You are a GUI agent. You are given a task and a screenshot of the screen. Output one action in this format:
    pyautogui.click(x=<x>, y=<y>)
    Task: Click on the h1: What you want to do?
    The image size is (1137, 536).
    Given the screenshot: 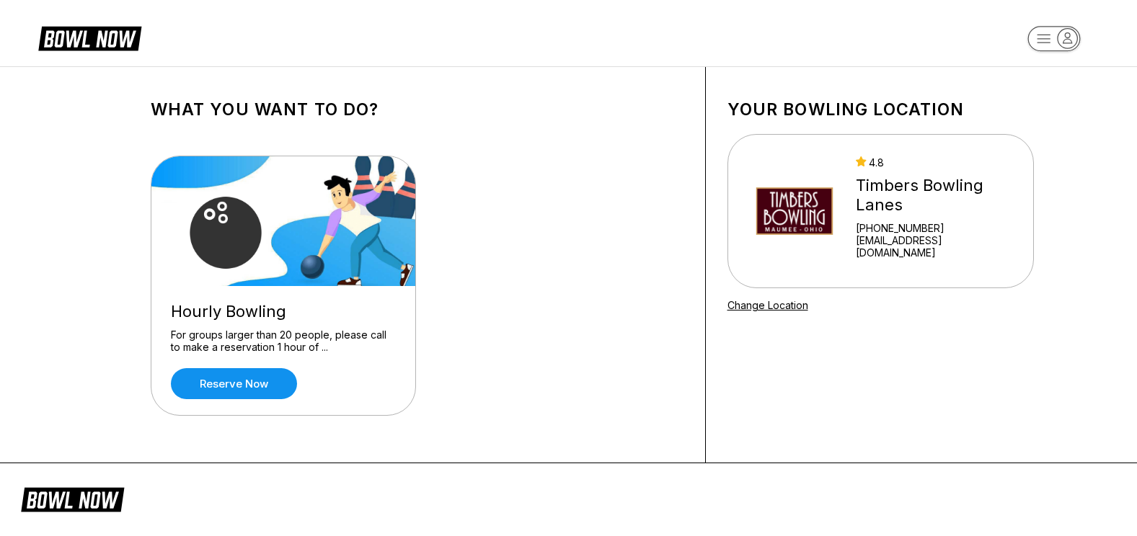 What is the action you would take?
    pyautogui.click(x=417, y=110)
    